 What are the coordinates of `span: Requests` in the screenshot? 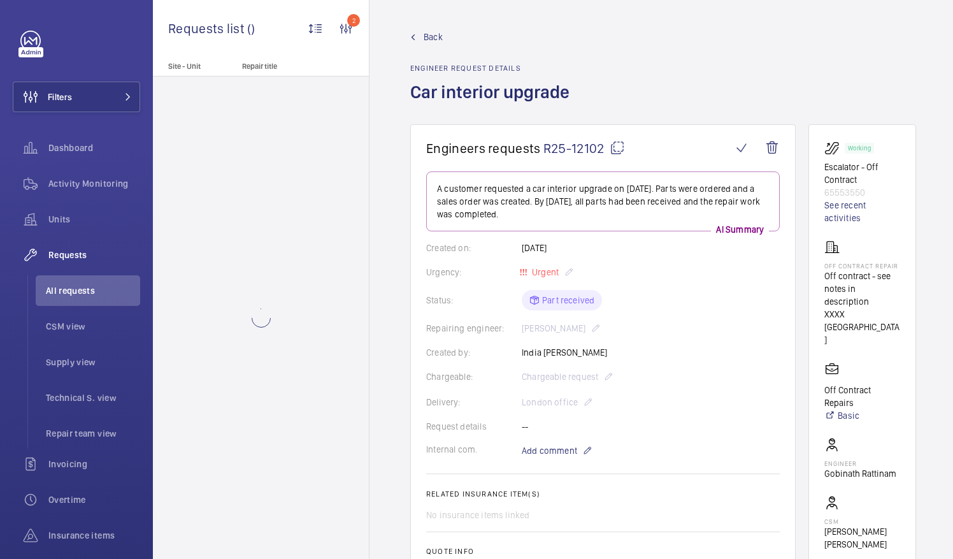 It's located at (94, 255).